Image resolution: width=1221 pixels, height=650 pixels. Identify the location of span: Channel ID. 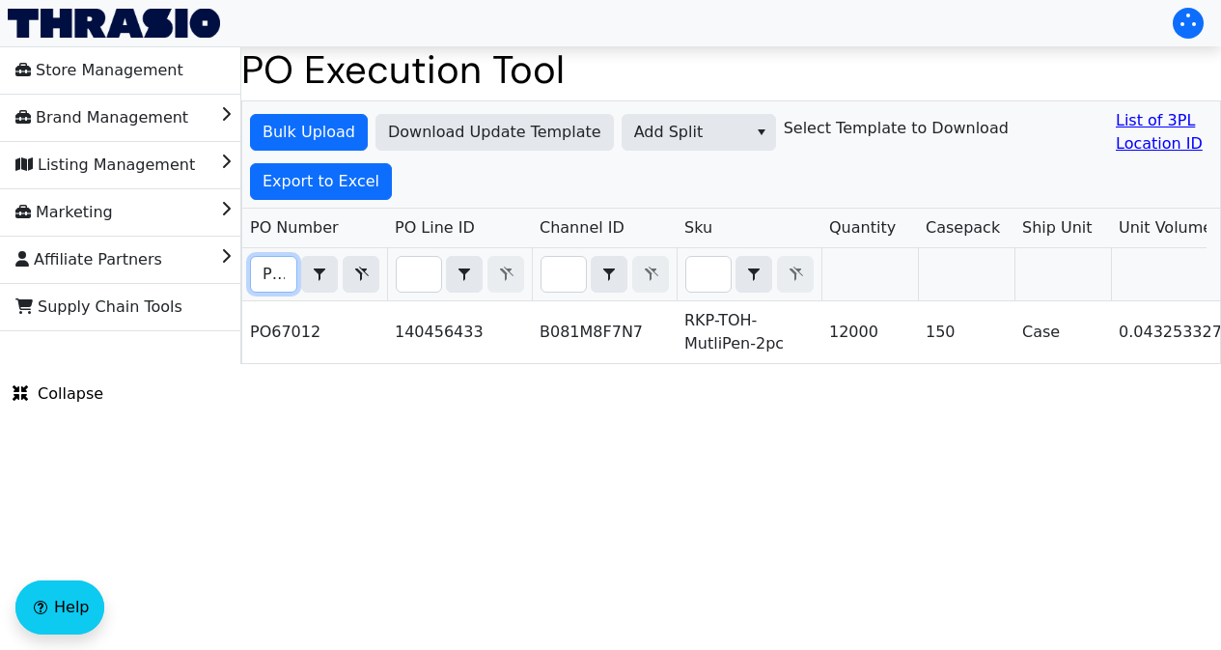
(582, 228).